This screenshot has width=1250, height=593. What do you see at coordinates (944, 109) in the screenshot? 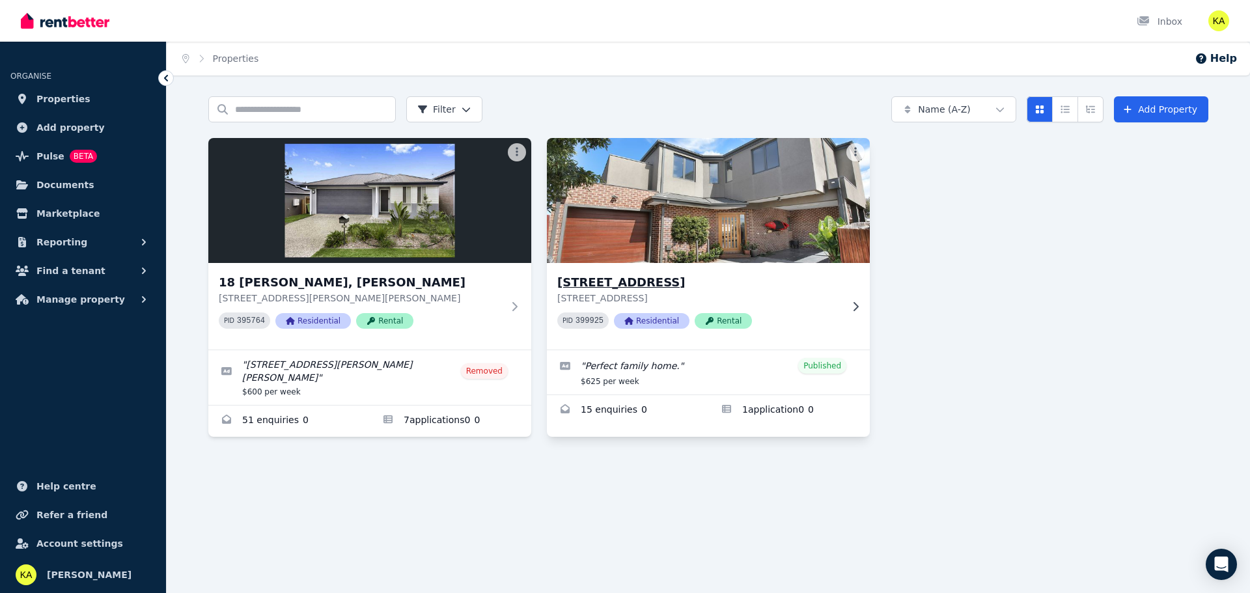
I see `span: Name (A-Z)` at bounding box center [944, 109].